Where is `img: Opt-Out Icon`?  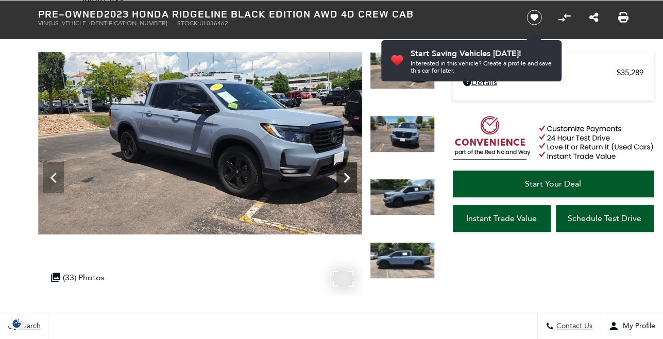 img: Opt-Out Icon is located at coordinates (17, 323).